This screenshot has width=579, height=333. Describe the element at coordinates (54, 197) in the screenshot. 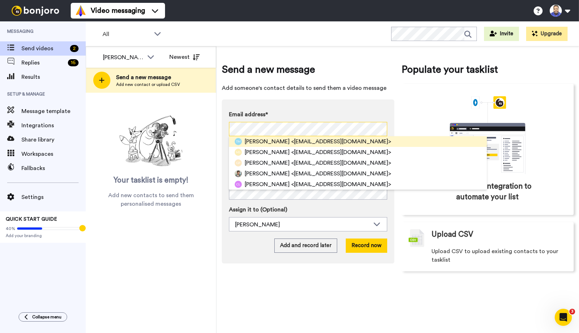

I see `span: Settings` at that location.